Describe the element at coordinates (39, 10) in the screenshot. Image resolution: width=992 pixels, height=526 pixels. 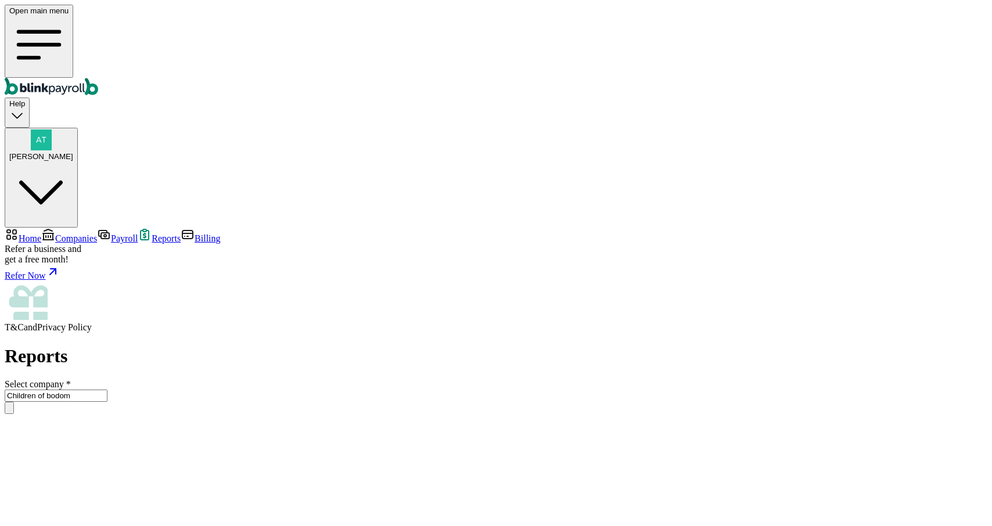
I see `span: Open main menu` at that location.